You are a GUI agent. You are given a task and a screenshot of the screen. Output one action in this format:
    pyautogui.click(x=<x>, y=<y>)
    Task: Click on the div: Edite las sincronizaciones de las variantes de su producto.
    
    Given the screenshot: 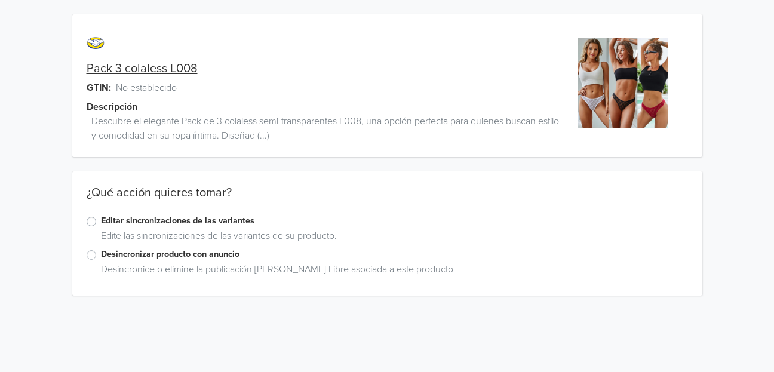 What is the action you would take?
    pyautogui.click(x=392, y=238)
    